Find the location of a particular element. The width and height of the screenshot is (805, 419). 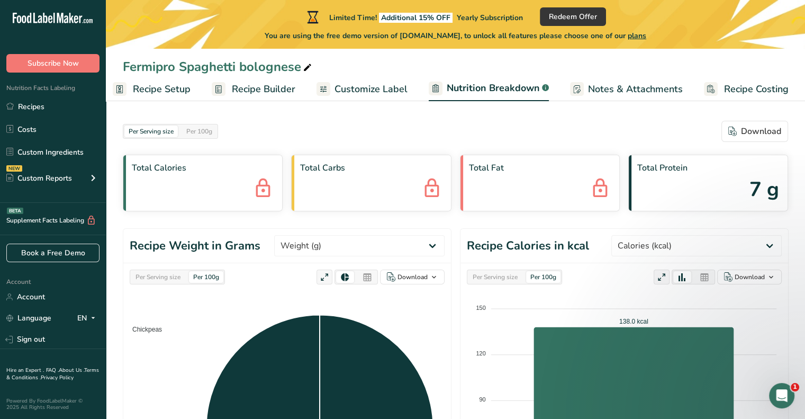

tspan: 150 is located at coordinates (480, 307).